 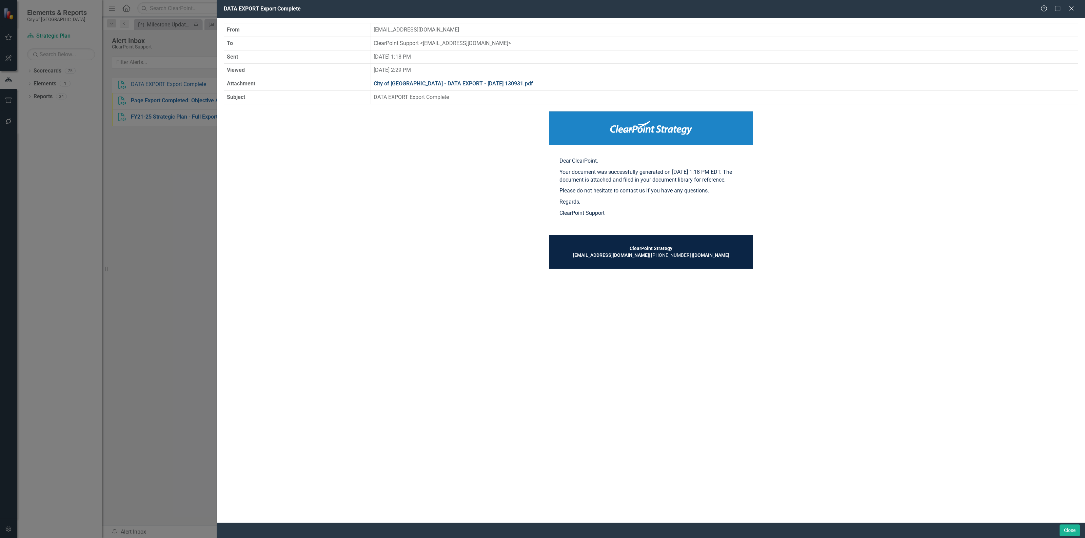 What do you see at coordinates (297, 98) in the screenshot?
I see `th: Subject` at bounding box center [297, 98].